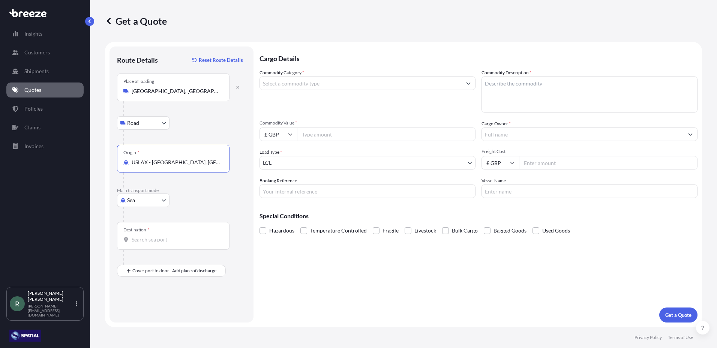 The height and width of the screenshot is (348, 717). What do you see at coordinates (361, 83) in the screenshot?
I see `input: Select a commodity type` at bounding box center [361, 83].